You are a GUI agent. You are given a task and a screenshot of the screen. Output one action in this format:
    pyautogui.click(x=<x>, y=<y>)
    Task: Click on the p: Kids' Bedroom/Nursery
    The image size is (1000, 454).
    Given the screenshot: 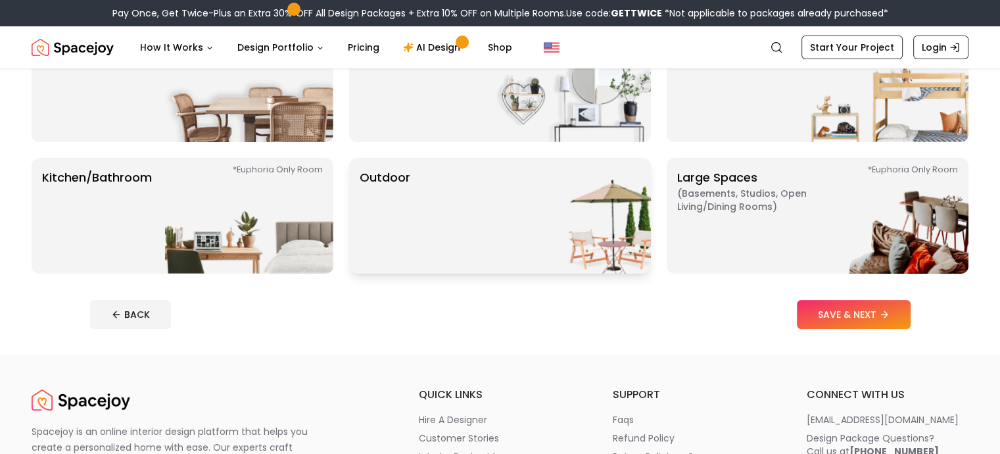 What is the action you would take?
    pyautogui.click(x=745, y=84)
    